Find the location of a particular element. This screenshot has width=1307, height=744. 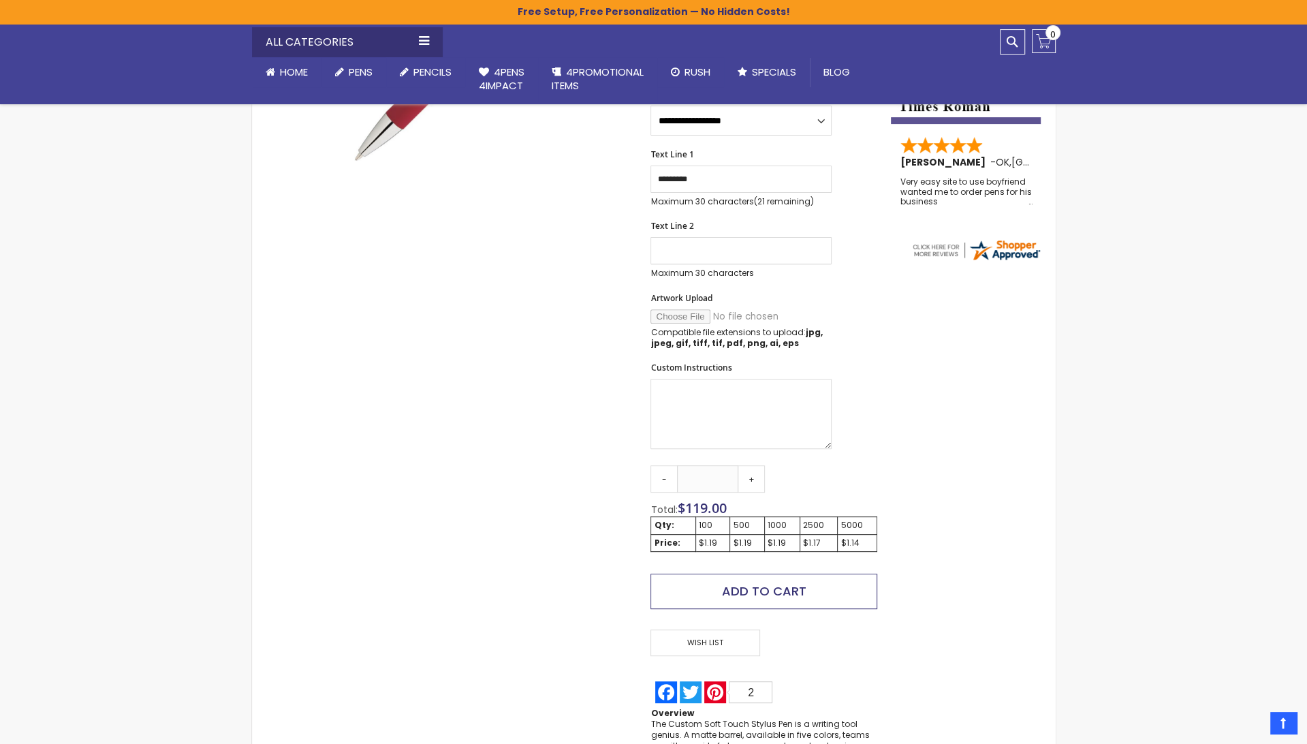

div: 500 is located at coordinates (747, 525).